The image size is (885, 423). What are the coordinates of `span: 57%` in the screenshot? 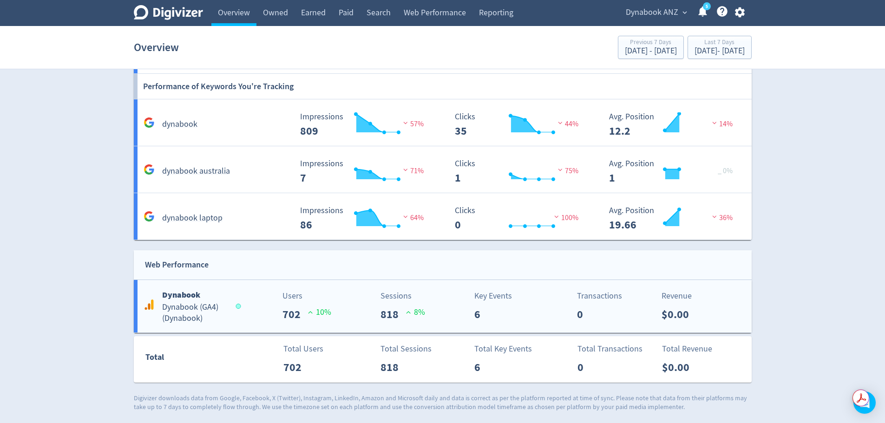 It's located at (412, 124).